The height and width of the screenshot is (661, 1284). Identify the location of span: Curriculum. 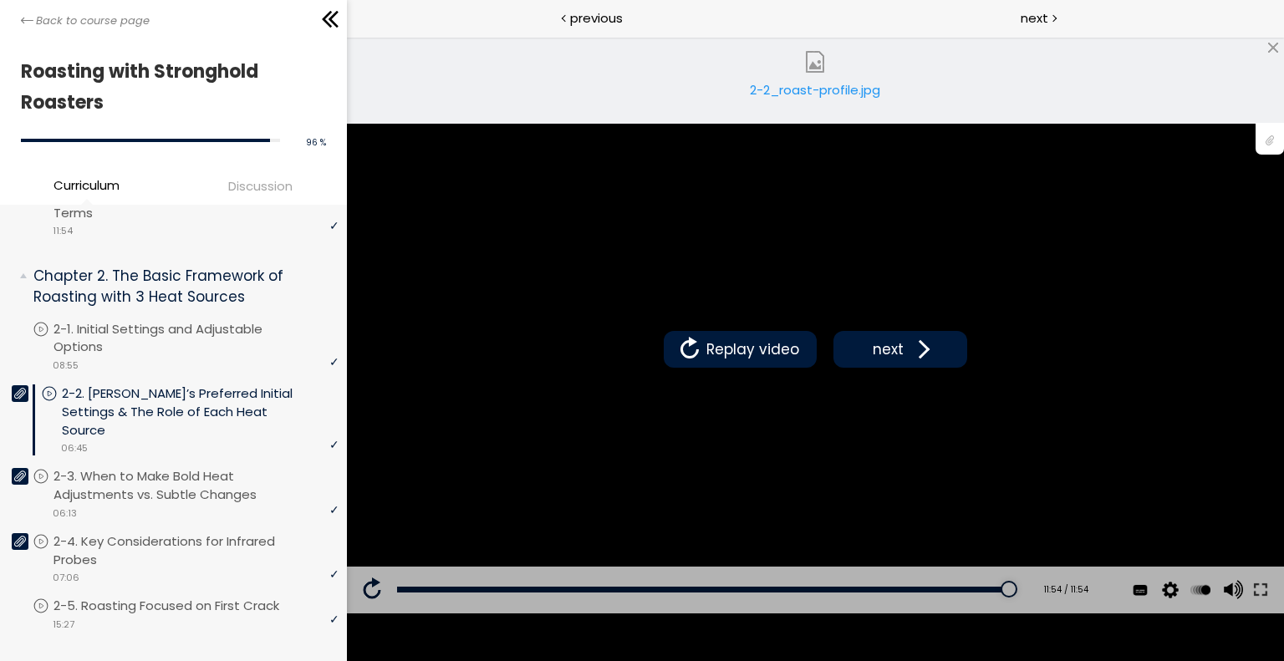
(86, 185).